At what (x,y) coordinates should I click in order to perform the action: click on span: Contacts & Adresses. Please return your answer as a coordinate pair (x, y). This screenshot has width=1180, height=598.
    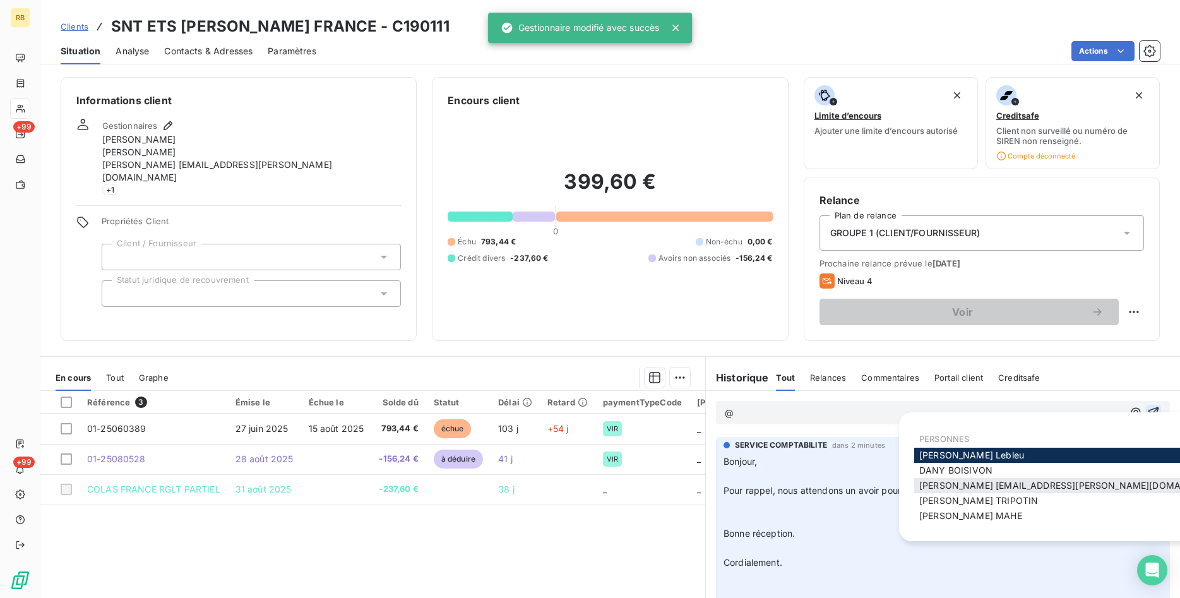
    Looking at the image, I should click on (208, 51).